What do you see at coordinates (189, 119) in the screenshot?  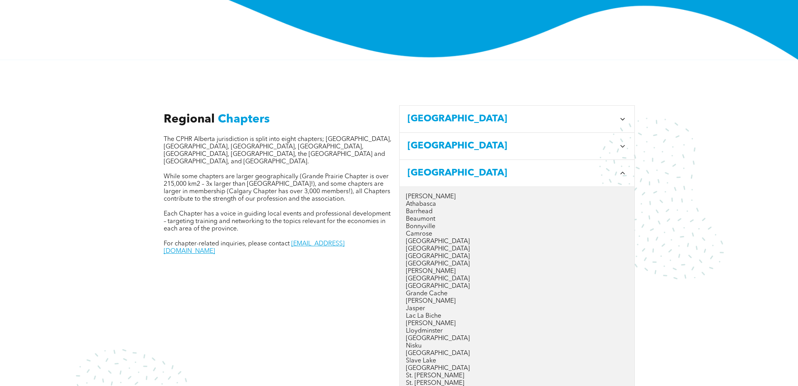 I see `span: Regional` at bounding box center [189, 119].